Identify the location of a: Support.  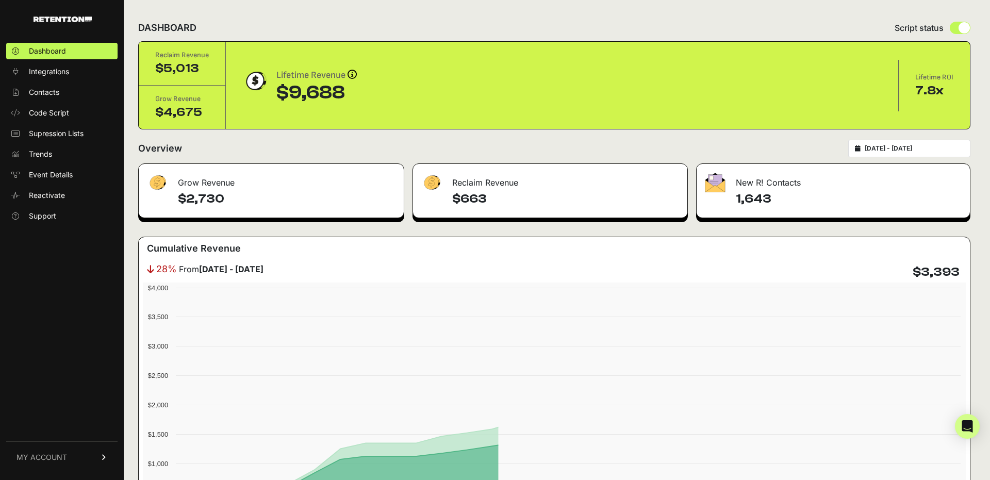
(62, 216).